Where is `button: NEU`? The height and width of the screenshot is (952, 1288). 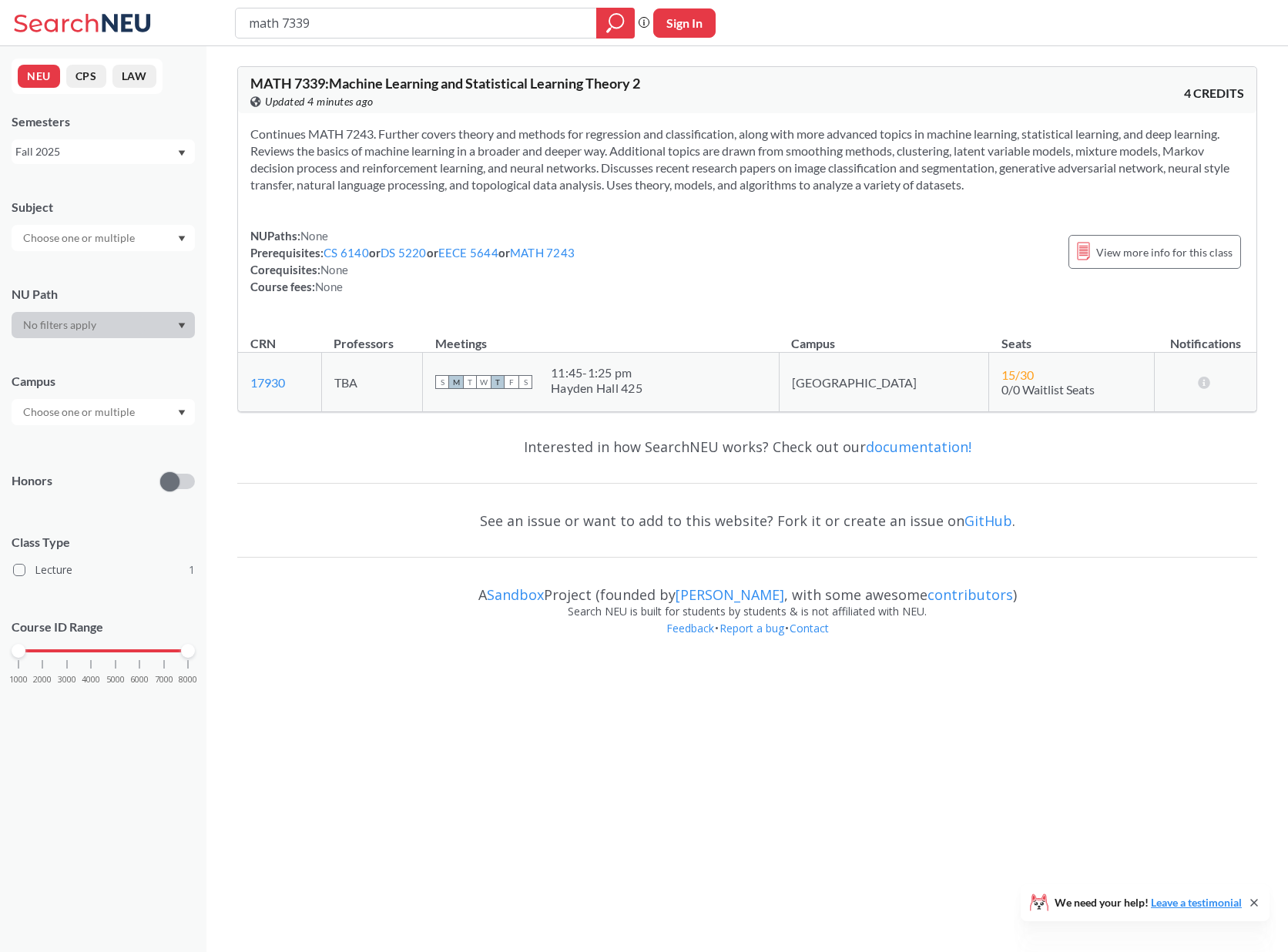 button: NEU is located at coordinates (38, 76).